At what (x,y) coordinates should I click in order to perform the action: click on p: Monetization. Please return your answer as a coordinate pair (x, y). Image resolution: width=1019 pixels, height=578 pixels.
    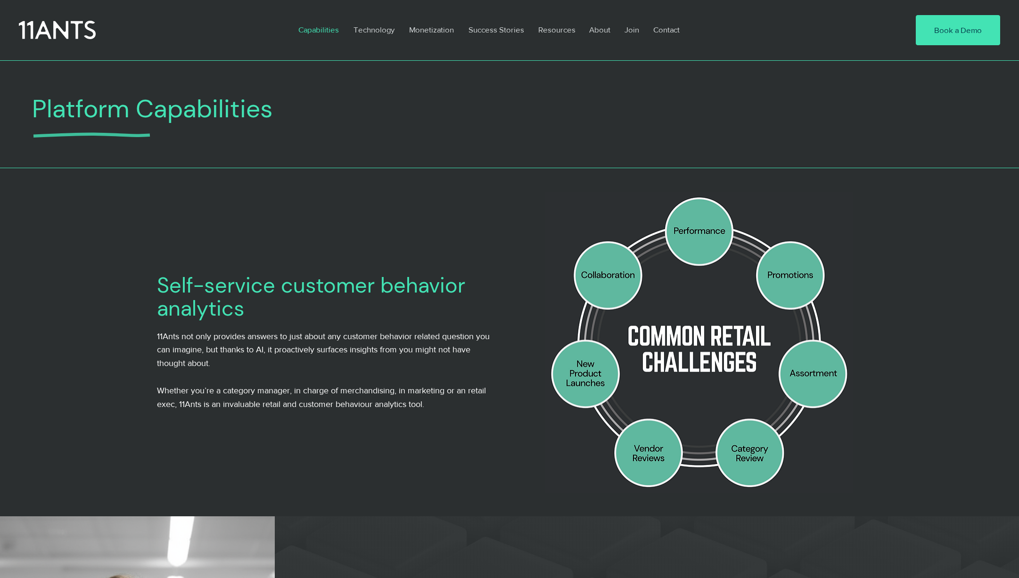
    Looking at the image, I should click on (431, 30).